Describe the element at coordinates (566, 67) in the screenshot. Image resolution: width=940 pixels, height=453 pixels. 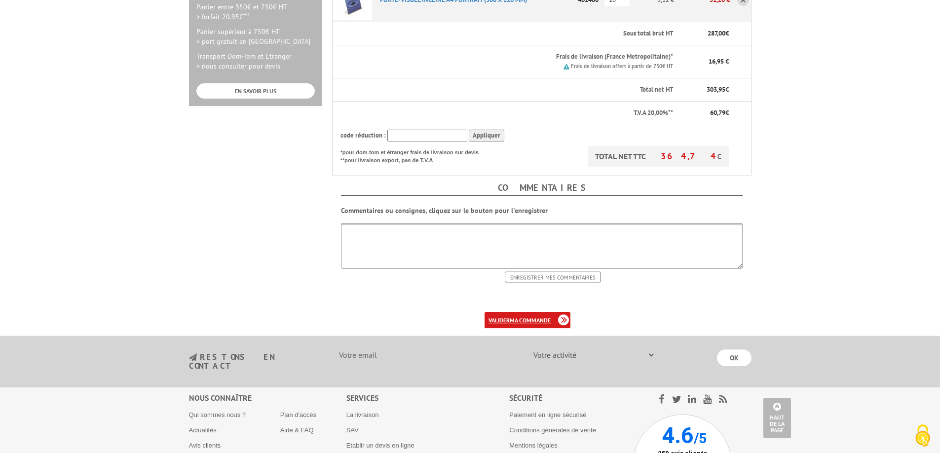
I see `img: picto.png` at that location.